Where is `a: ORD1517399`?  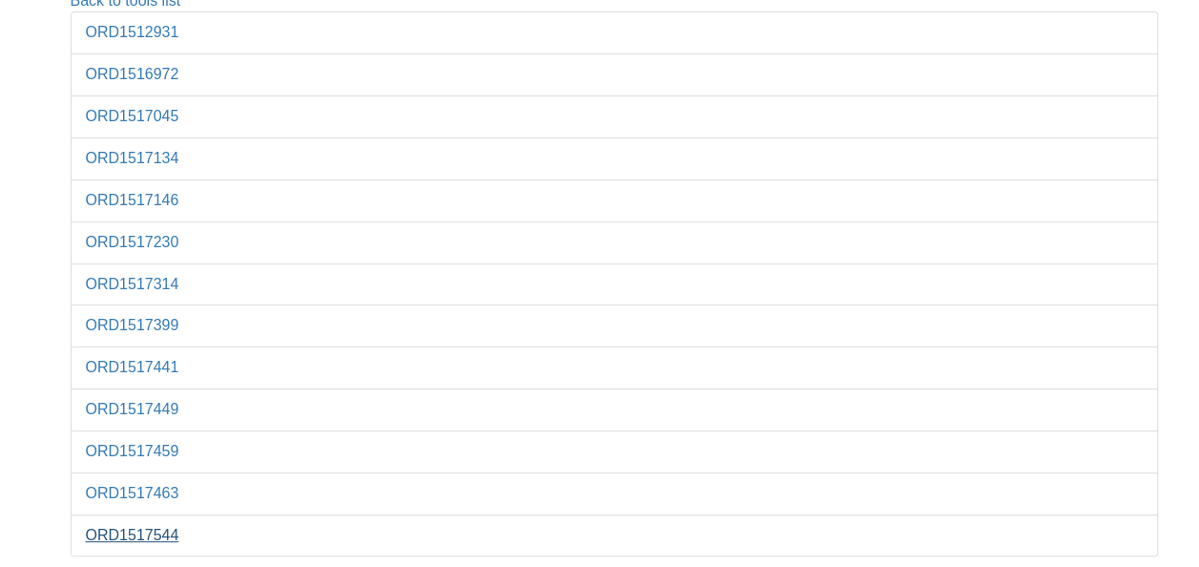 a: ORD1517399 is located at coordinates (133, 324).